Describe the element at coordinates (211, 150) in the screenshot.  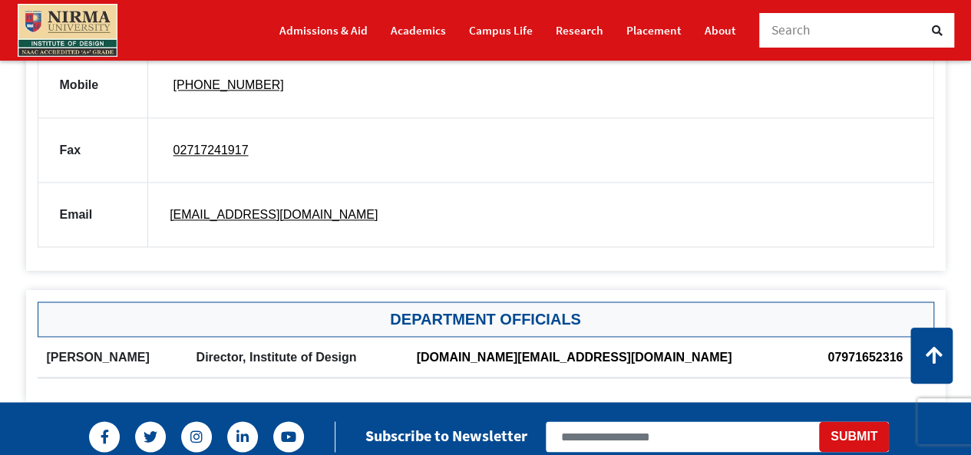
I see `a: 02717241917` at that location.